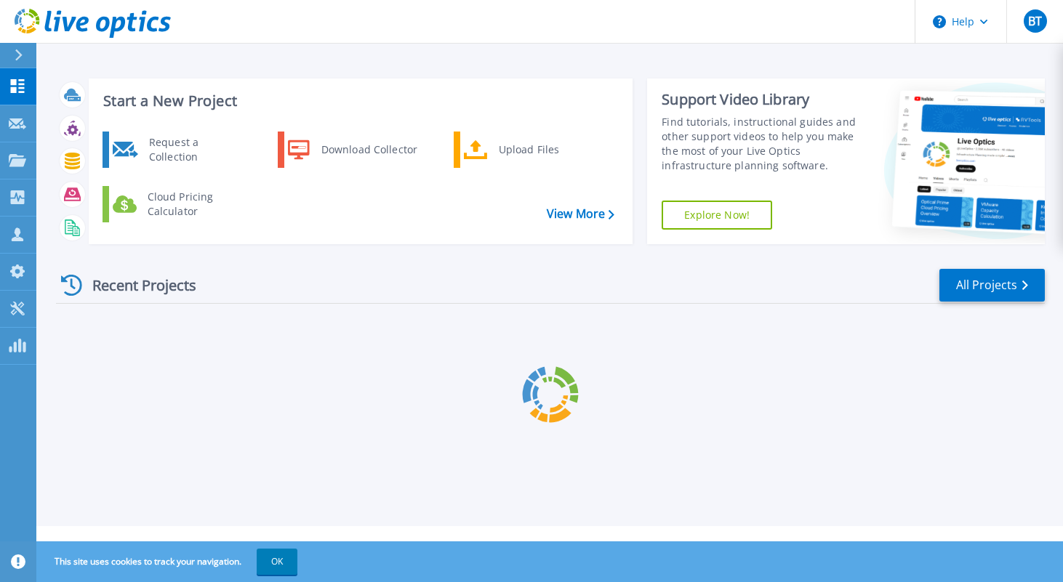 This screenshot has height=582, width=1063. What do you see at coordinates (369, 150) in the screenshot?
I see `div: Download Collector` at bounding box center [369, 150].